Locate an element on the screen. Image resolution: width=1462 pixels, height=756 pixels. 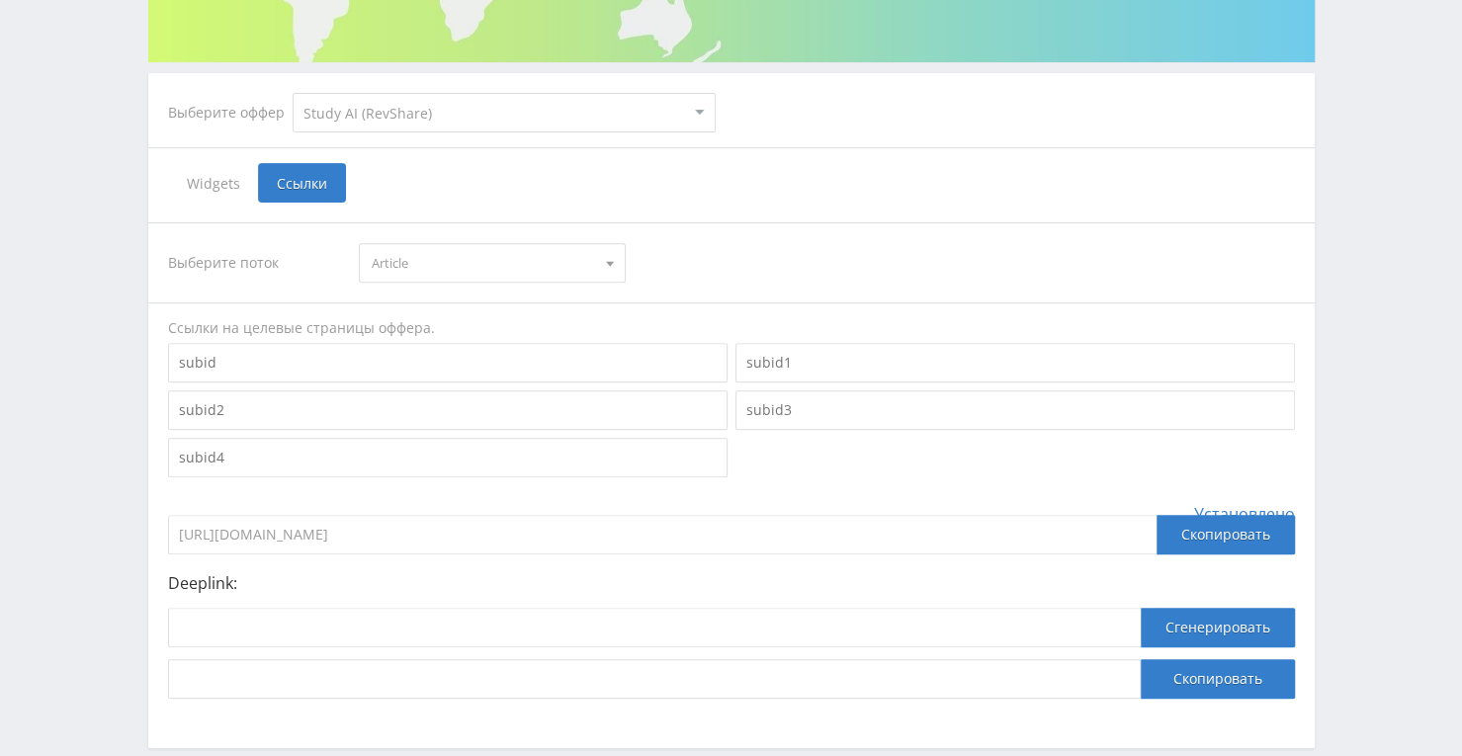
input: subid4 is located at coordinates (448, 458).